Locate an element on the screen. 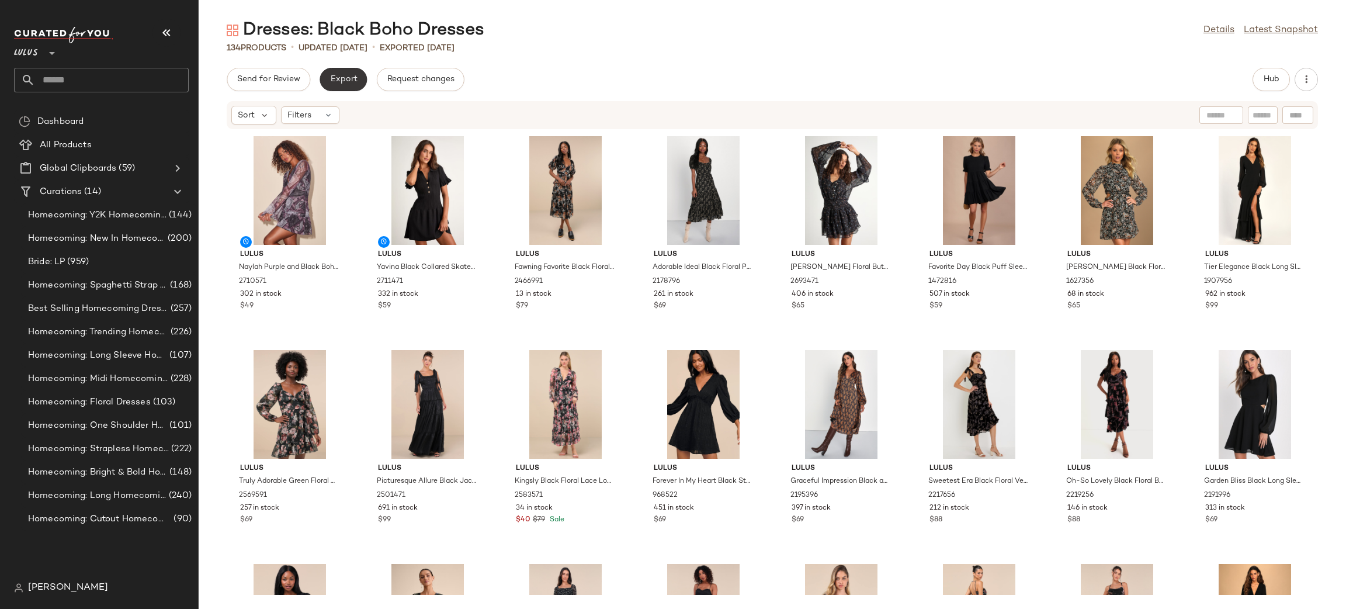  a: Latest Snapshot is located at coordinates (1280, 30).